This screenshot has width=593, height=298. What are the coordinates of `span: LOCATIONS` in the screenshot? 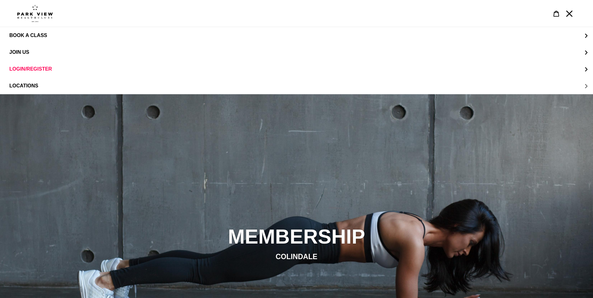 It's located at (24, 86).